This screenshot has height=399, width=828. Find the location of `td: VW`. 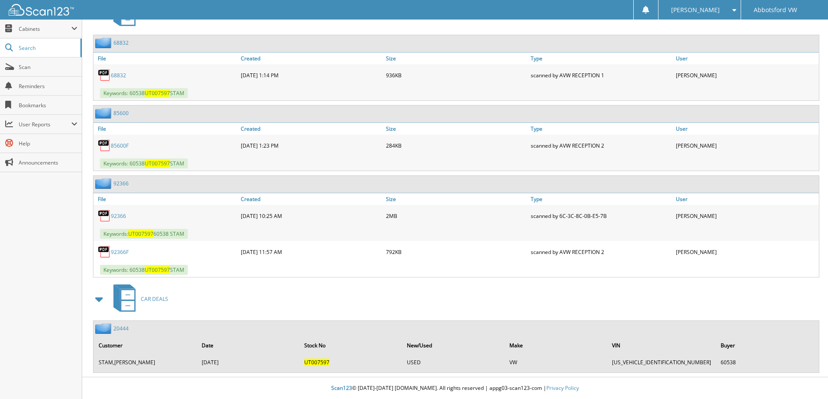

td: VW is located at coordinates (556, 362).